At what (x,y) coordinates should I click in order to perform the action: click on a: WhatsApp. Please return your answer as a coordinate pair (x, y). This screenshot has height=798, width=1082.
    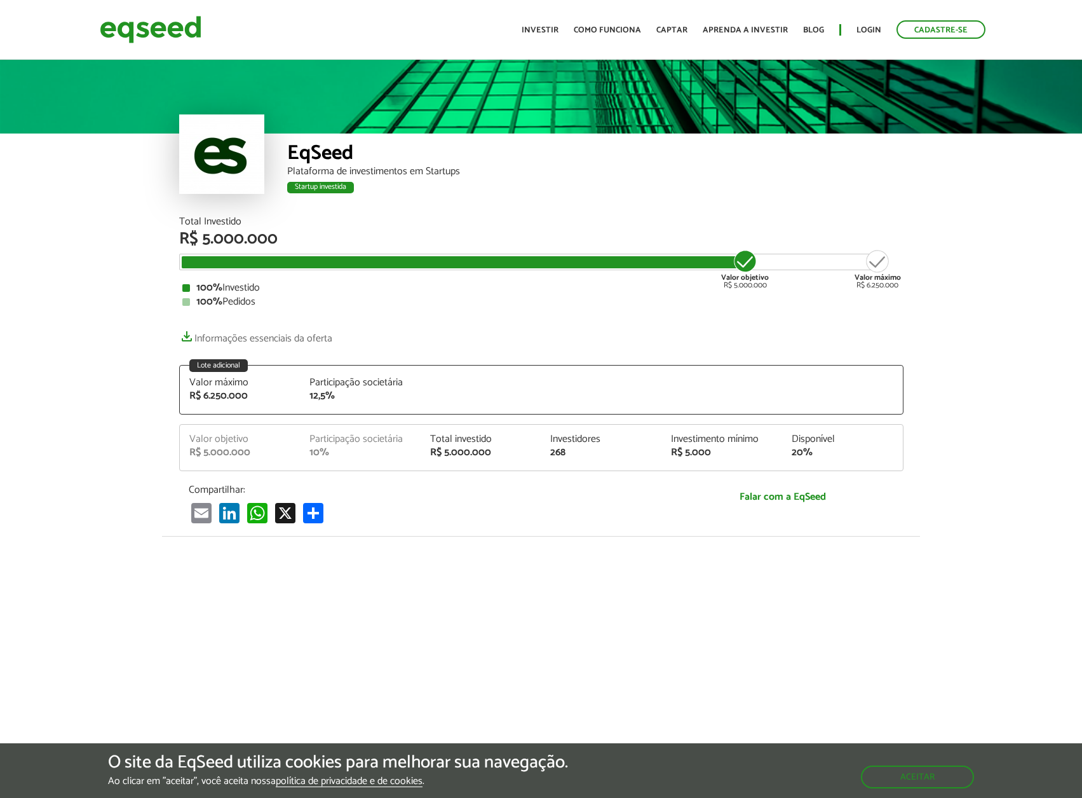
    Looking at the image, I should click on (257, 512).